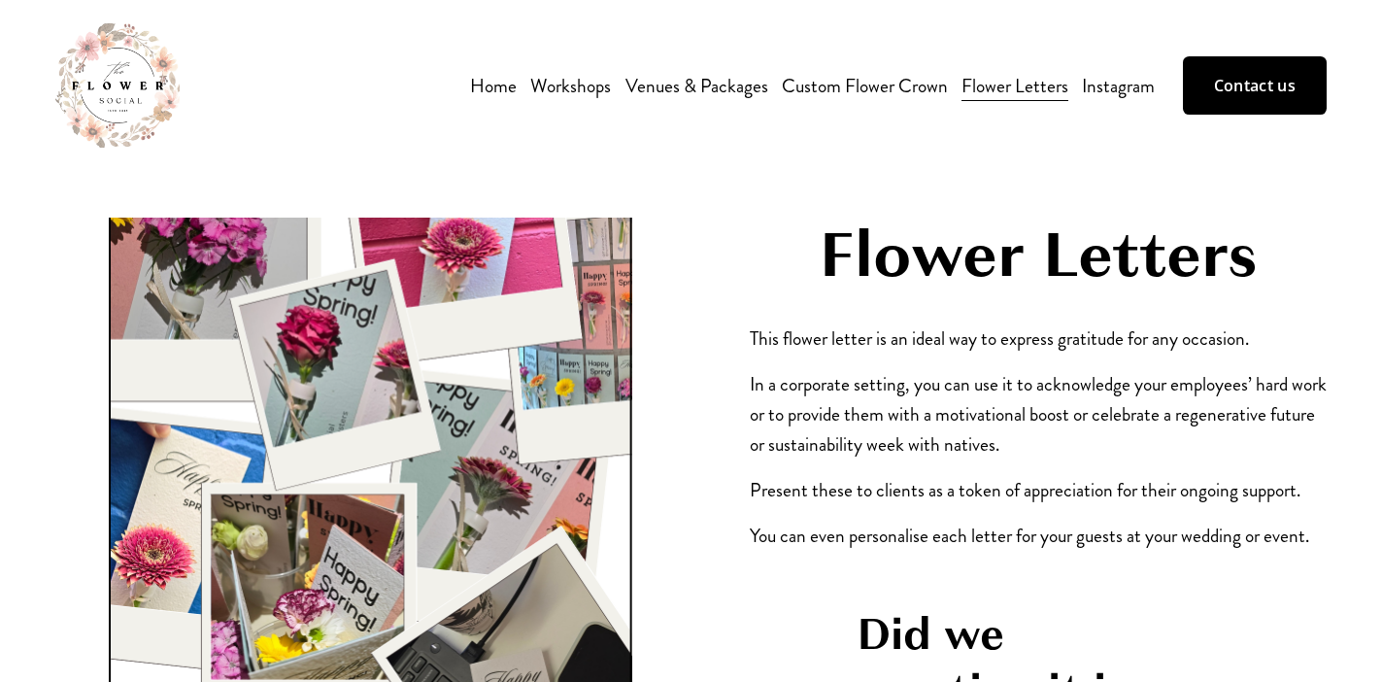 The height and width of the screenshot is (682, 1382). Describe the element at coordinates (493, 85) in the screenshot. I see `a: Home` at that location.